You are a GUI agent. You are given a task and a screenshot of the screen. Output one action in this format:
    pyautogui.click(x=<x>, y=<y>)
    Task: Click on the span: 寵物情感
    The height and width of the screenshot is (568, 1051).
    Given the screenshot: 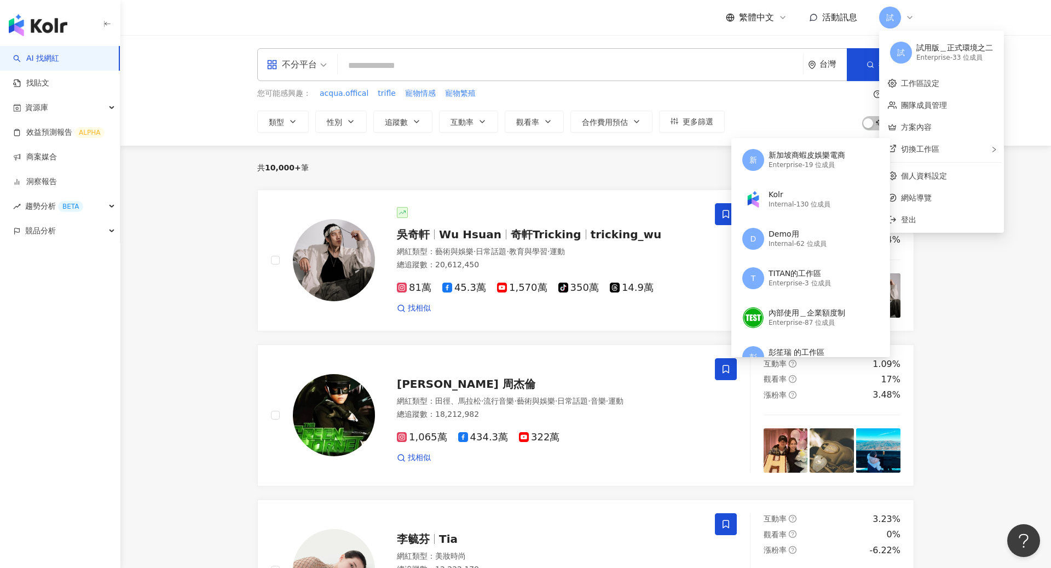 What is the action you would take?
    pyautogui.click(x=421, y=94)
    